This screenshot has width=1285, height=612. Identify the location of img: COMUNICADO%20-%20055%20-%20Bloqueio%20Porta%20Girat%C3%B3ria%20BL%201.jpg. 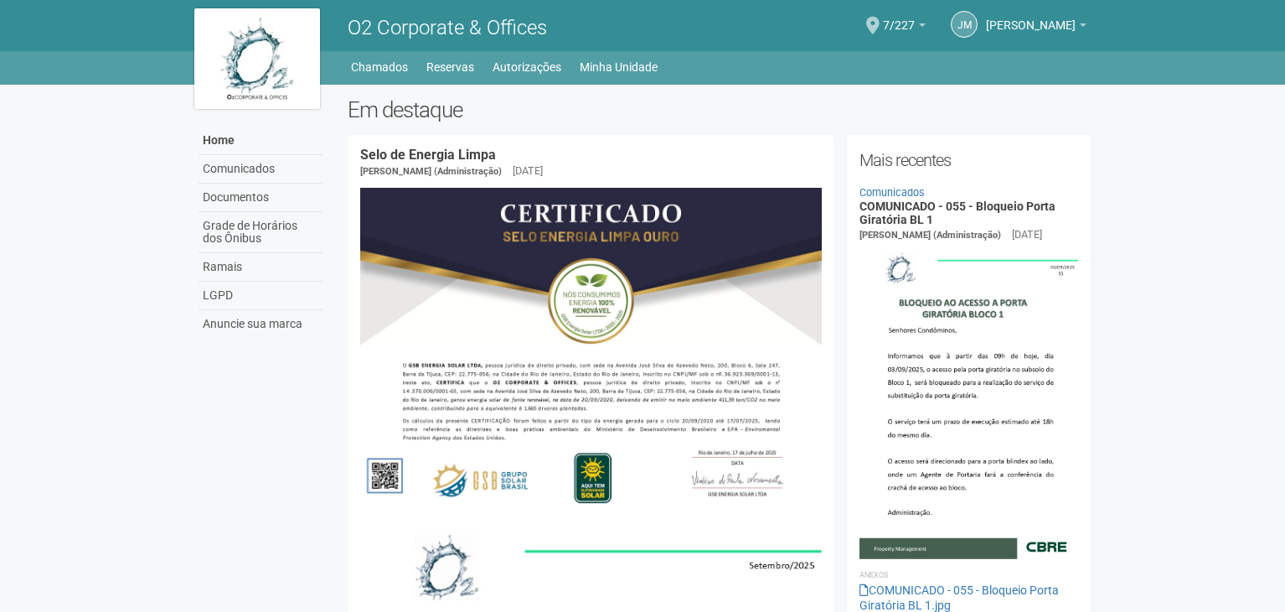
(968, 400).